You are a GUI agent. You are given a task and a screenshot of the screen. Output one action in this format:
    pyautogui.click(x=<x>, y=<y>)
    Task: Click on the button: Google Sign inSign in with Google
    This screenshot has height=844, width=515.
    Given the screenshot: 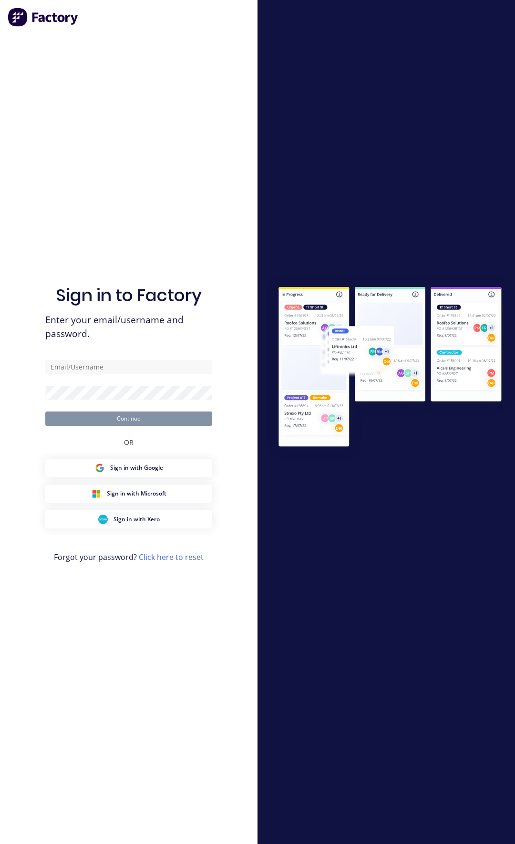 What is the action you would take?
    pyautogui.click(x=129, y=468)
    